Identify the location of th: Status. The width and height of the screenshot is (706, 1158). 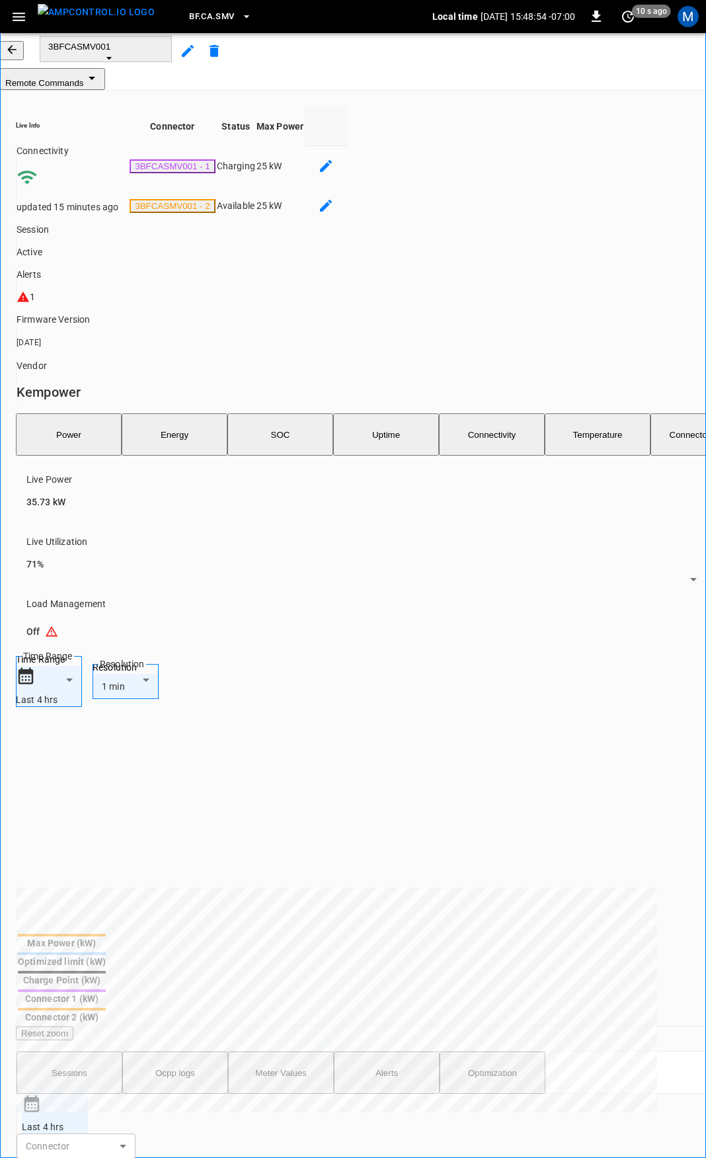
(236, 126).